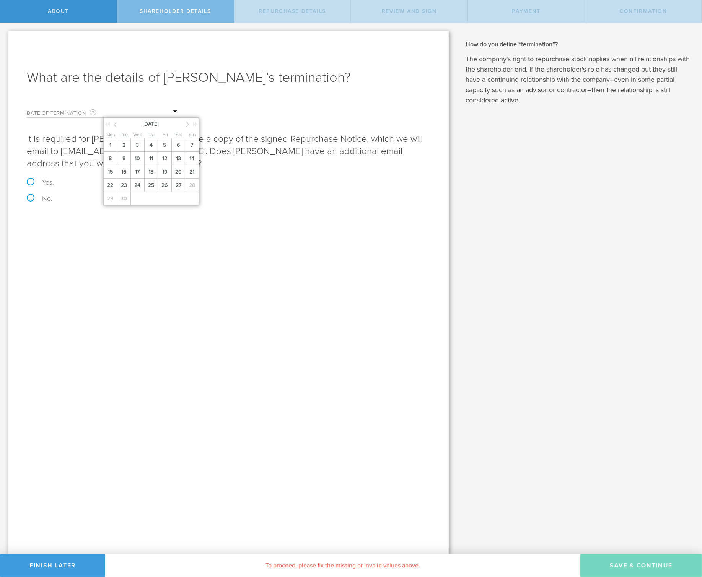 This screenshot has width=702, height=577. Describe the element at coordinates (578, 80) in the screenshot. I see `p: The company's right to repurchase stock applies when all relationships with the shareholder end. ...` at that location.